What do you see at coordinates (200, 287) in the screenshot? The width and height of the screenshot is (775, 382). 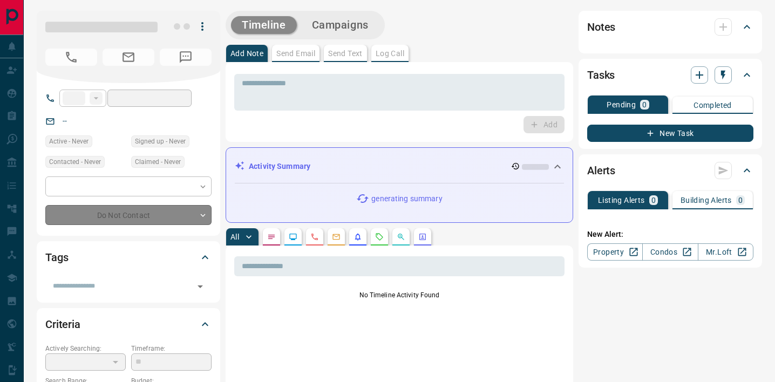 I see `button: Open` at bounding box center [200, 287].